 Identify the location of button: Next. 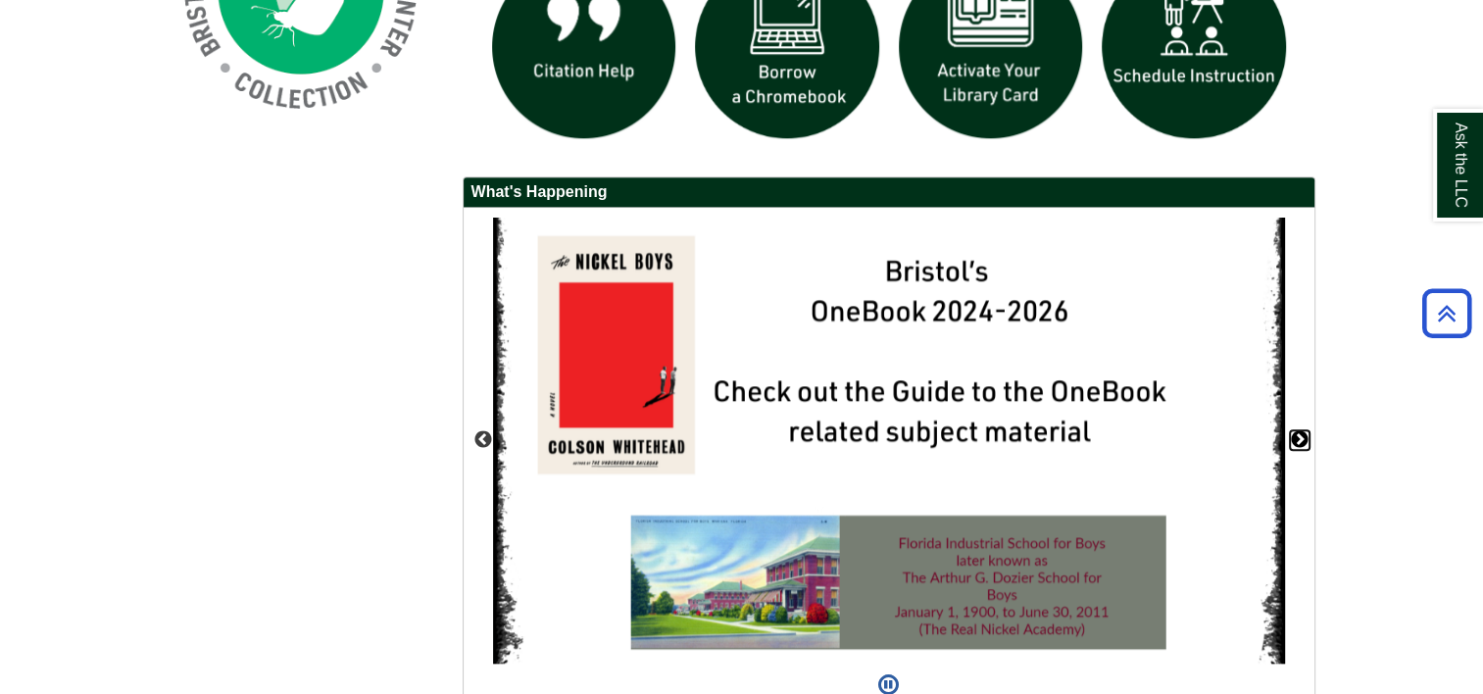
(1300, 440).